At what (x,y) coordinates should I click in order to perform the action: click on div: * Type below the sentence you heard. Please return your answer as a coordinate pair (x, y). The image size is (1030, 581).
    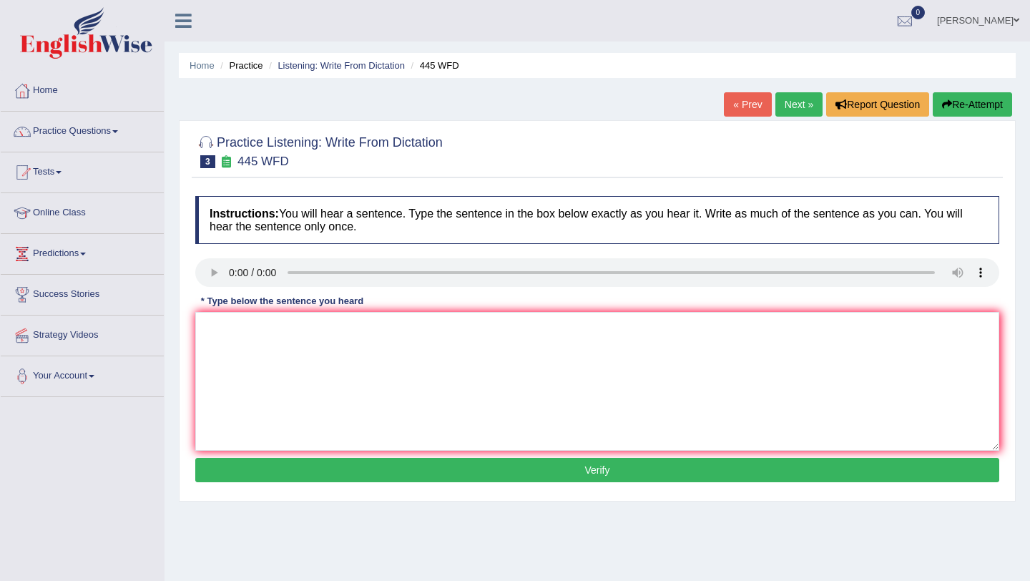
    Looking at the image, I should click on (282, 301).